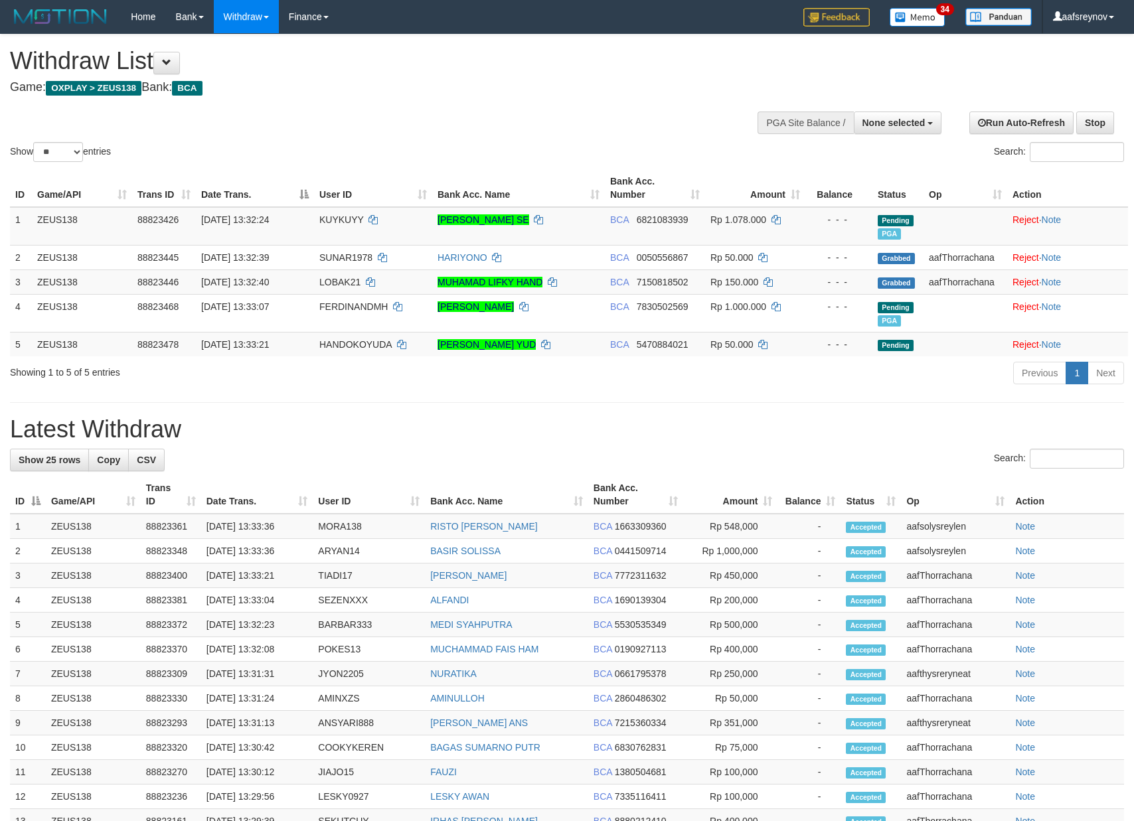  Describe the element at coordinates (21, 257) in the screenshot. I see `td: 2` at that location.